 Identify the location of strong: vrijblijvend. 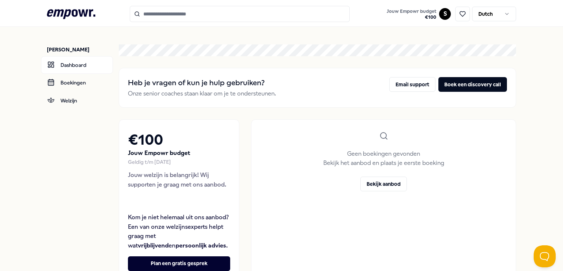
(153, 245).